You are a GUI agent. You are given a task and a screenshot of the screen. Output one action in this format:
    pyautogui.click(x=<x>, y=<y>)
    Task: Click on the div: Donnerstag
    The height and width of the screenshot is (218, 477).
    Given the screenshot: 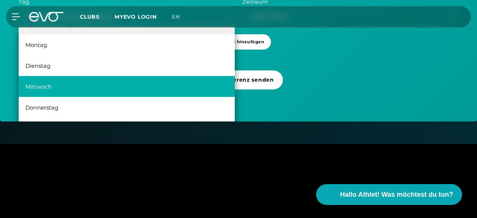 What is the action you would take?
    pyautogui.click(x=126, y=107)
    